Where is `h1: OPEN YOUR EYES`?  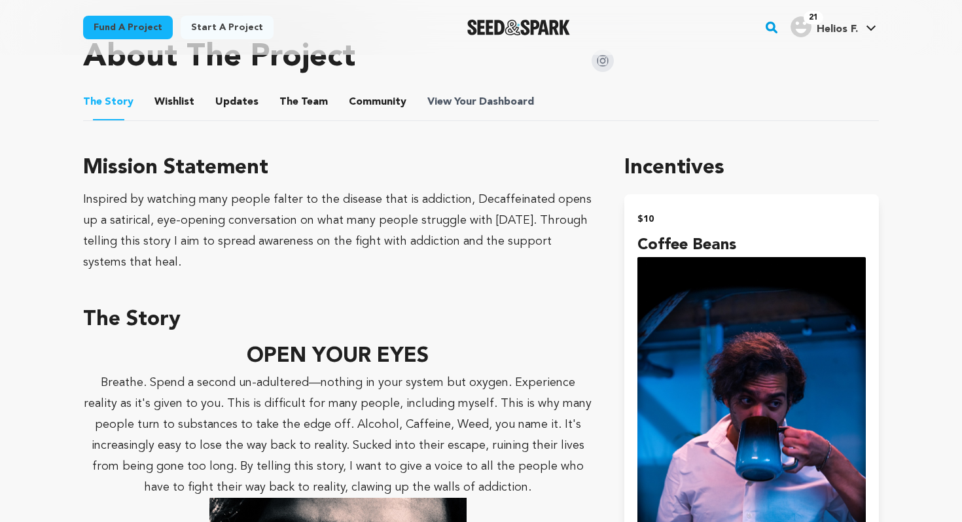 h1: OPEN YOUR EYES is located at coordinates (338, 357).